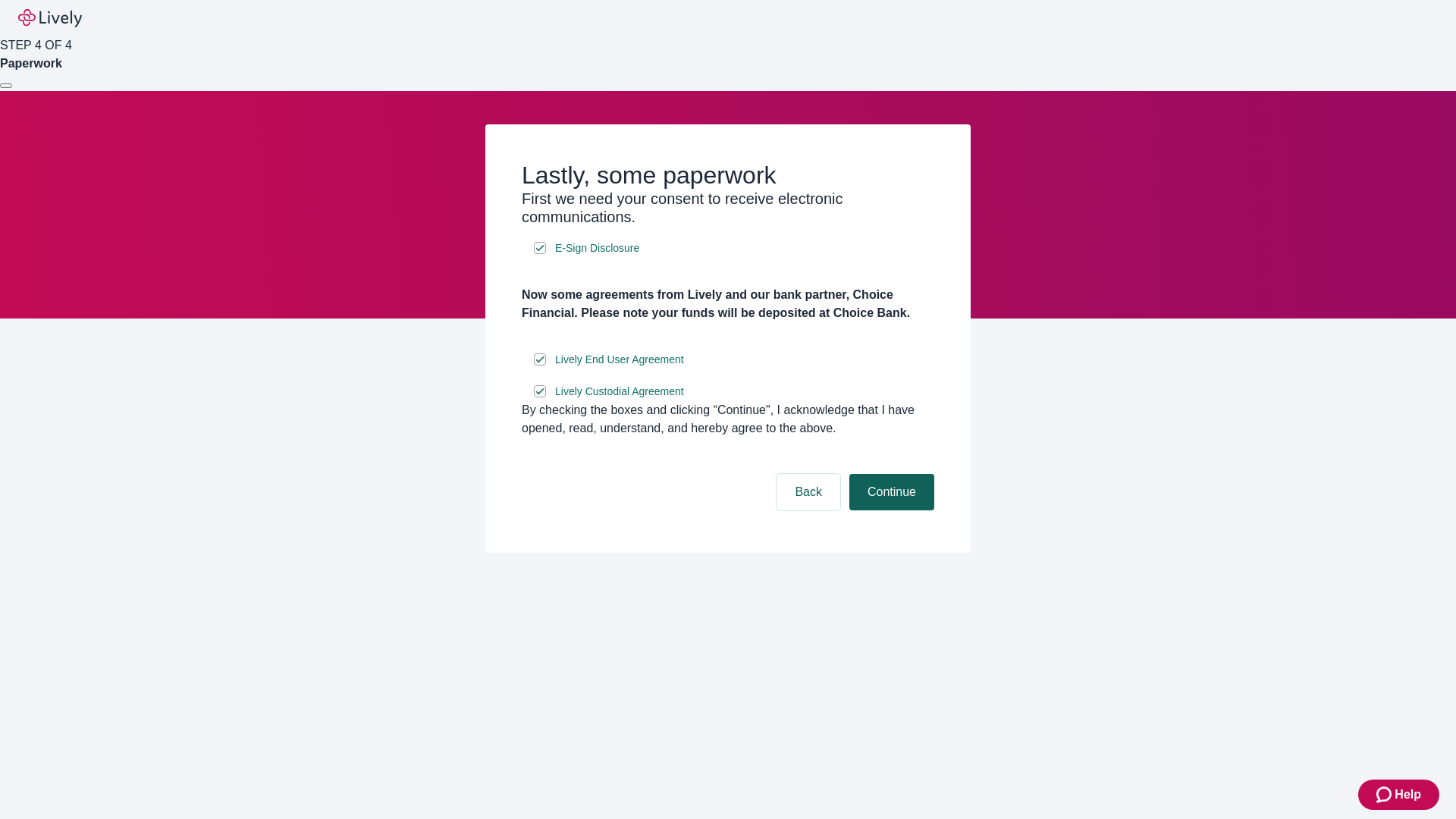 This screenshot has width=1456, height=819. Describe the element at coordinates (728, 419) in the screenshot. I see `div: By checking the boxes and clicking “Continue", I acknowledge that I have opened, read, understand...` at that location.